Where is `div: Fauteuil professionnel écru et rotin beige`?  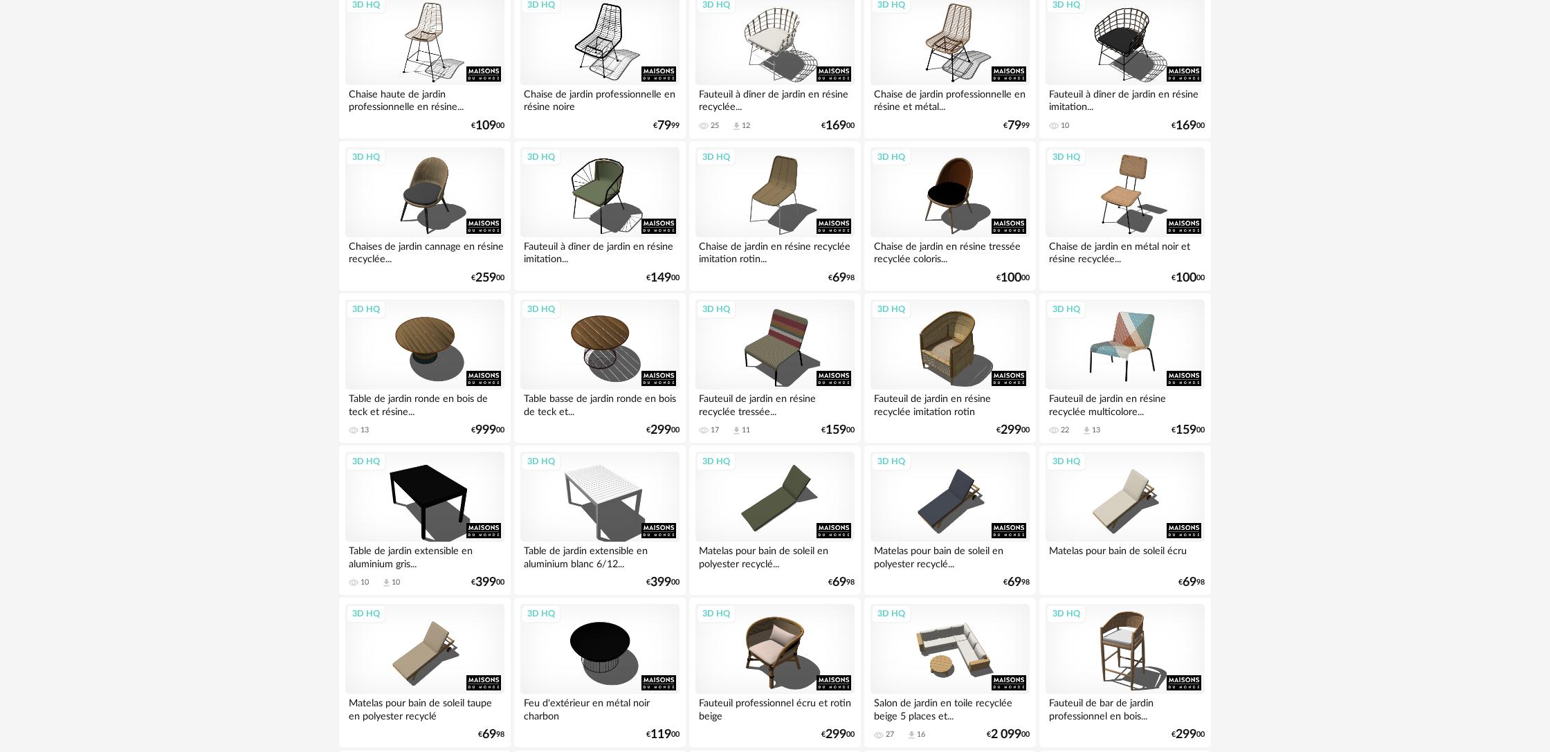
div: Fauteuil professionnel écru et rotin beige is located at coordinates (775, 708).